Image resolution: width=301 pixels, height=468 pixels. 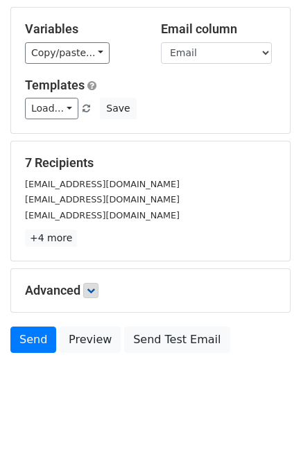 I want to click on a: Copy/paste..., so click(x=67, y=53).